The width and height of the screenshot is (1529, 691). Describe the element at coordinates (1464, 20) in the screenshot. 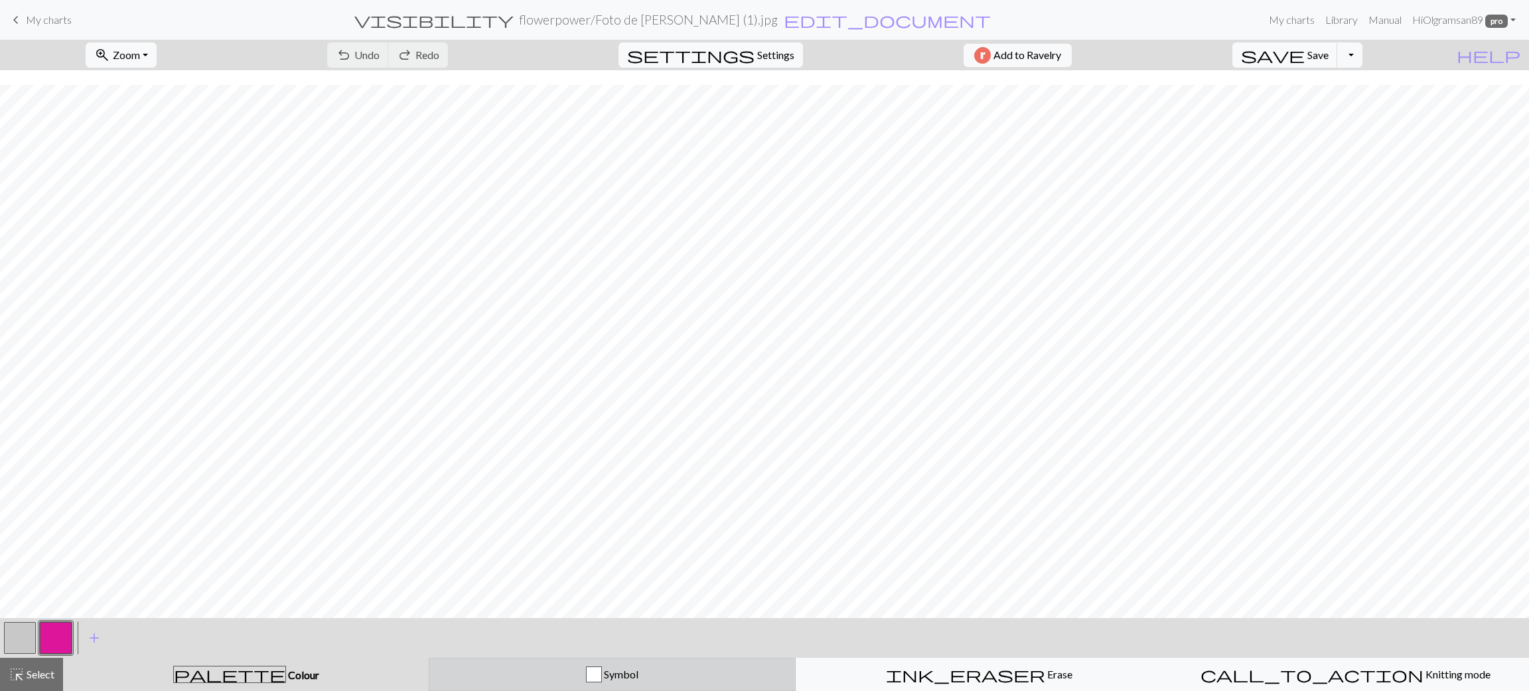

I see `a: HiOlgramsan89 pro` at that location.